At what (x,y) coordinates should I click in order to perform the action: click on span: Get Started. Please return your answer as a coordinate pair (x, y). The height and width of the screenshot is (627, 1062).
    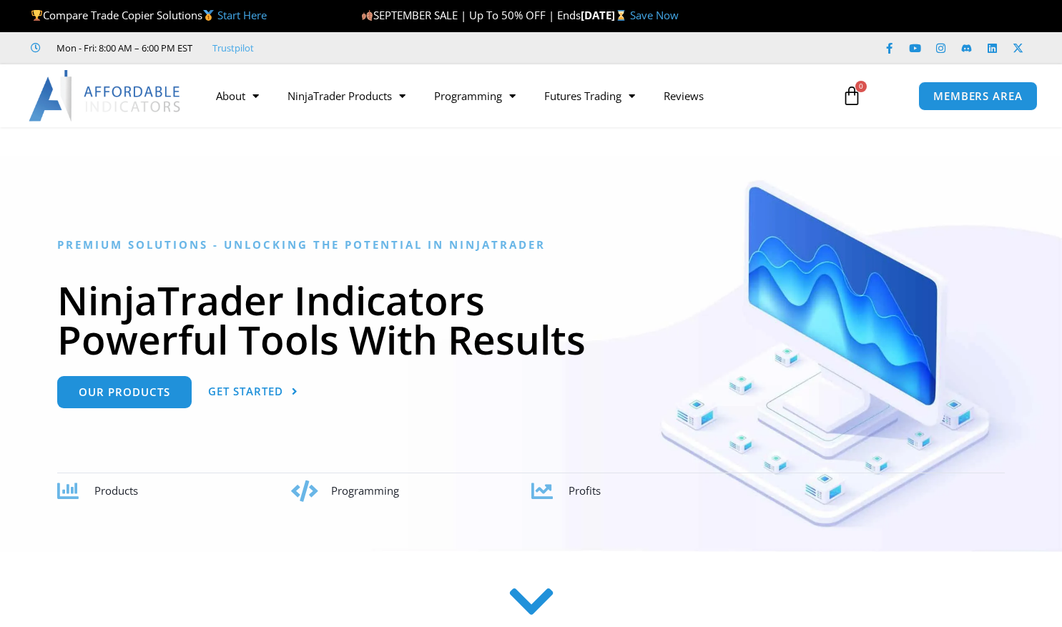
    Looking at the image, I should click on (245, 391).